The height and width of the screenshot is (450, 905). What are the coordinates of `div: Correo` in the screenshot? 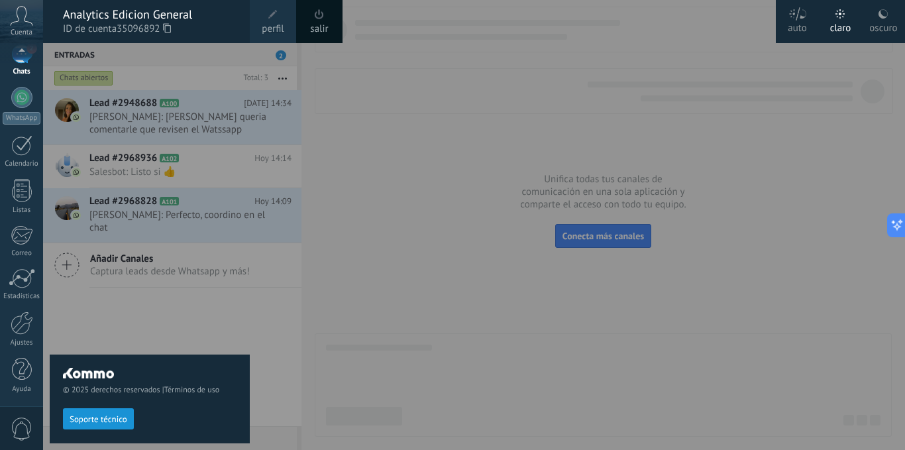 It's located at (22, 253).